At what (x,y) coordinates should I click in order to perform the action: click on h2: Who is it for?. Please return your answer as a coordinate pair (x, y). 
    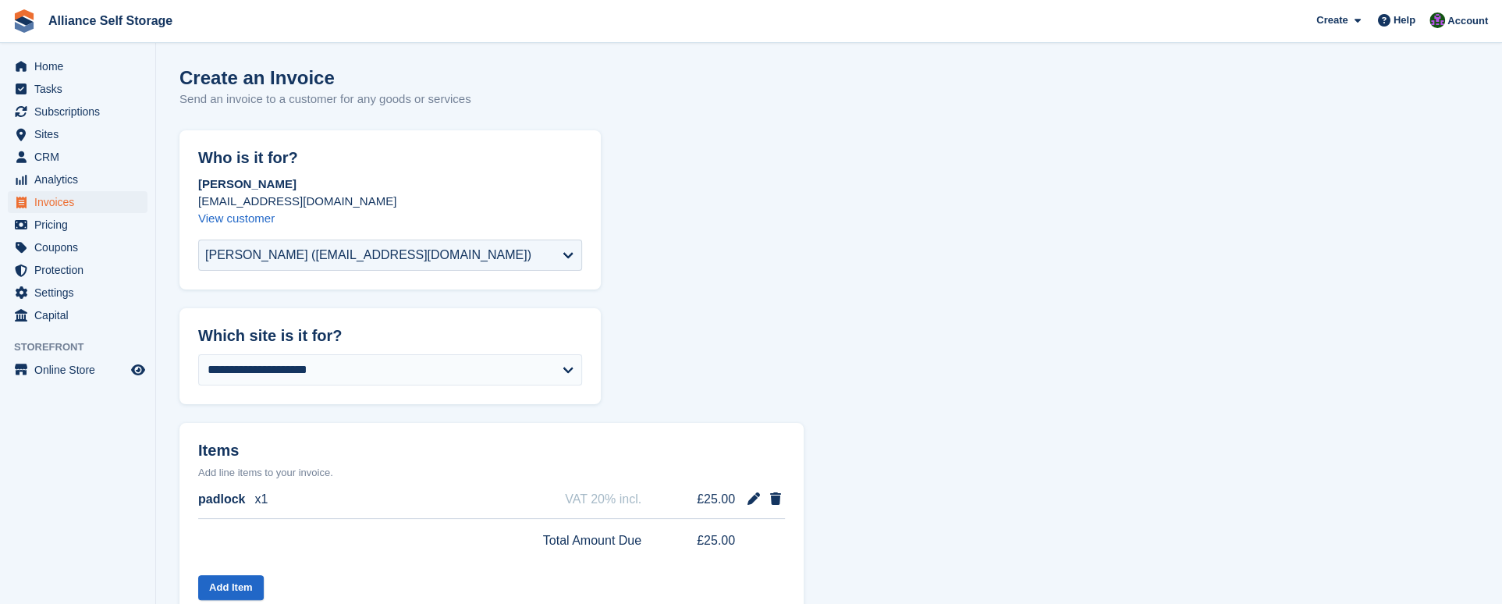
    Looking at the image, I should click on (390, 158).